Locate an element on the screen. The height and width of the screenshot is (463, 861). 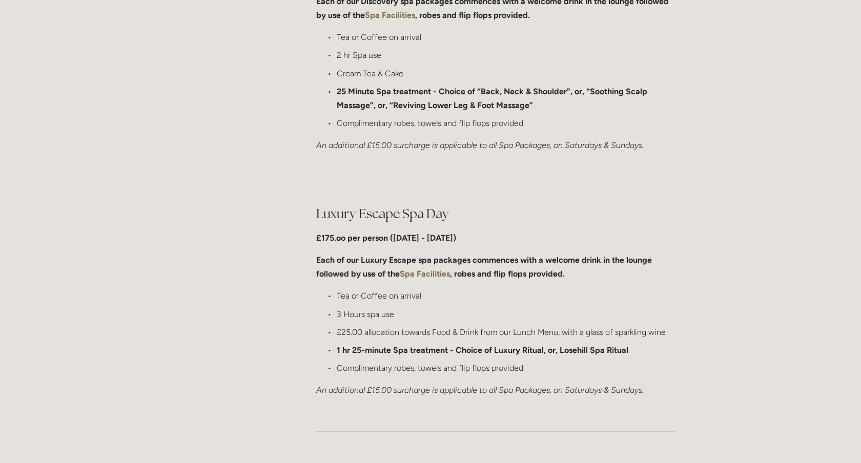
p: 3 Hours spa use is located at coordinates (506, 314).